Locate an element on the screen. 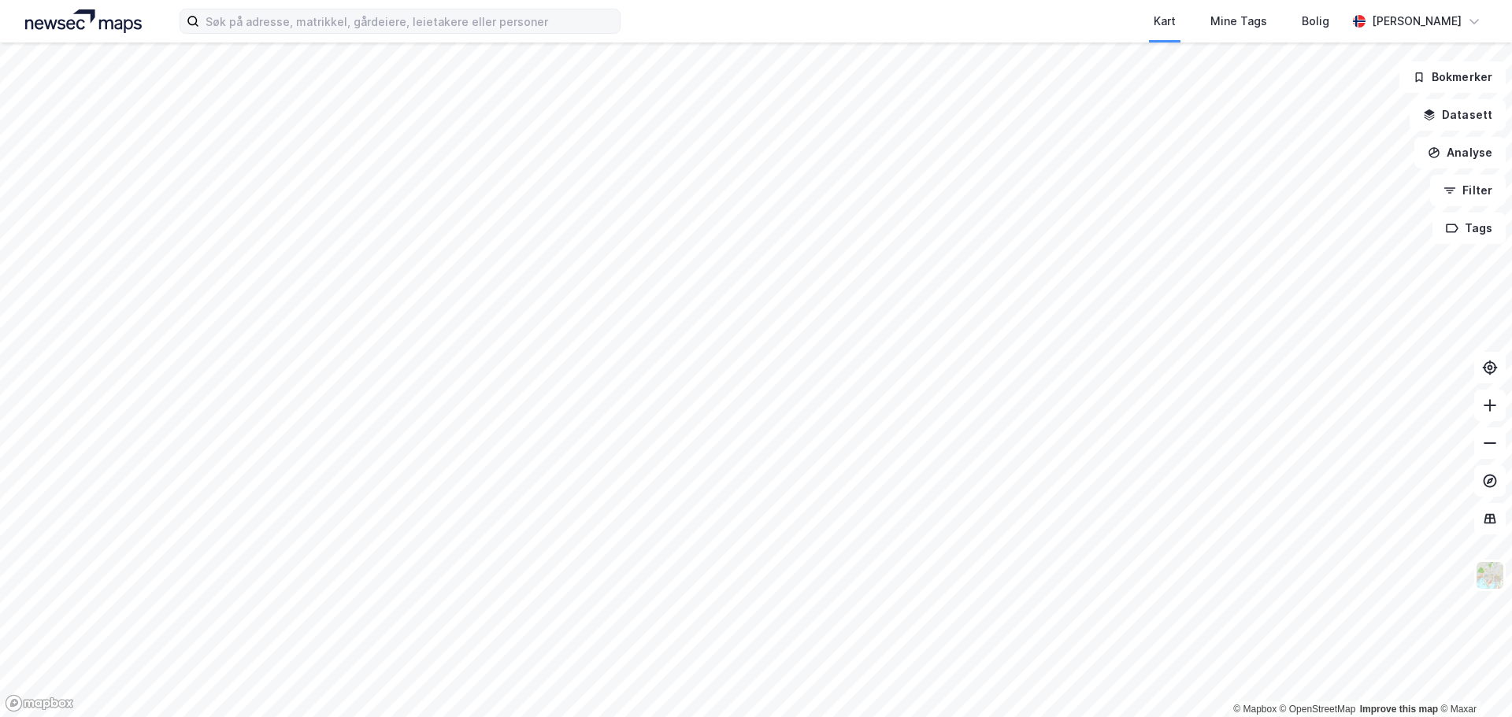 Image resolution: width=1512 pixels, height=717 pixels. div: Bolig is located at coordinates (1315, 21).